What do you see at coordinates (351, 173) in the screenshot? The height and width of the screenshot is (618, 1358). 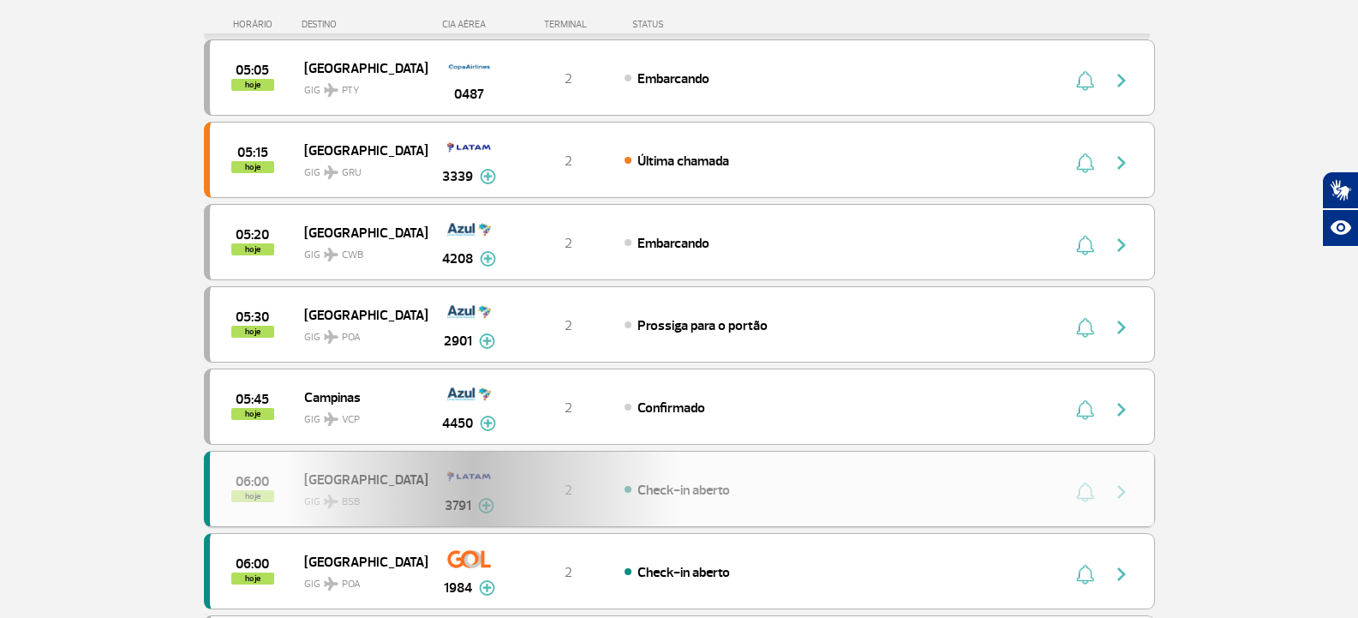 I see `span: GRU` at bounding box center [351, 173].